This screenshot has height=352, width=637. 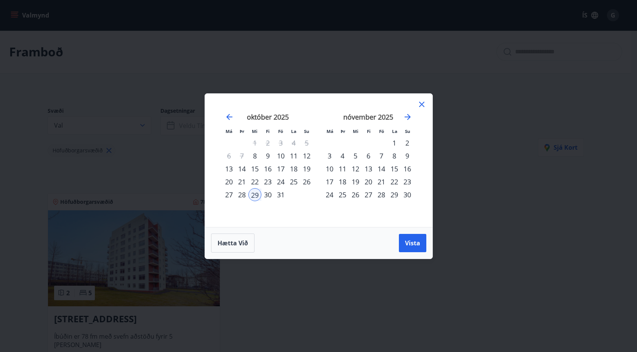 What do you see at coordinates (408, 117) in the screenshot?
I see `div: Move forward to switch to the next month.` at bounding box center [408, 117].